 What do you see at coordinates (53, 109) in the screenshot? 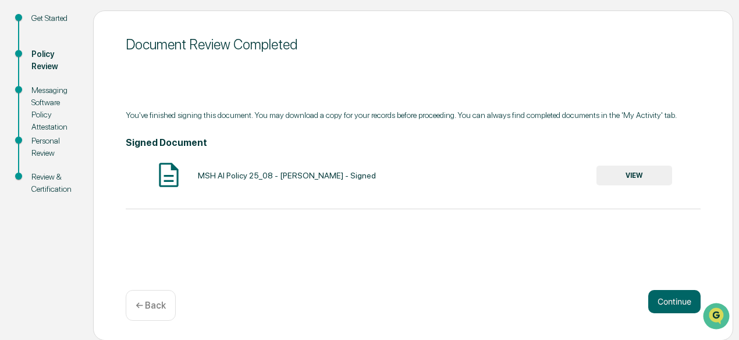
I see `div: Messaging Software Policy Attestation` at bounding box center [53, 109].